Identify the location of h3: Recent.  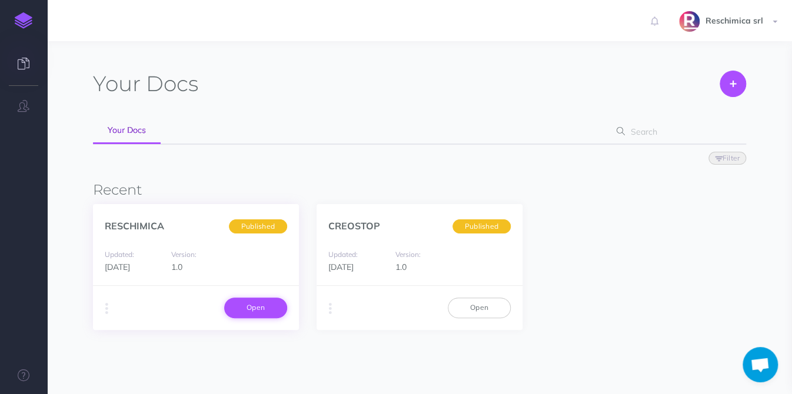
(419, 190).